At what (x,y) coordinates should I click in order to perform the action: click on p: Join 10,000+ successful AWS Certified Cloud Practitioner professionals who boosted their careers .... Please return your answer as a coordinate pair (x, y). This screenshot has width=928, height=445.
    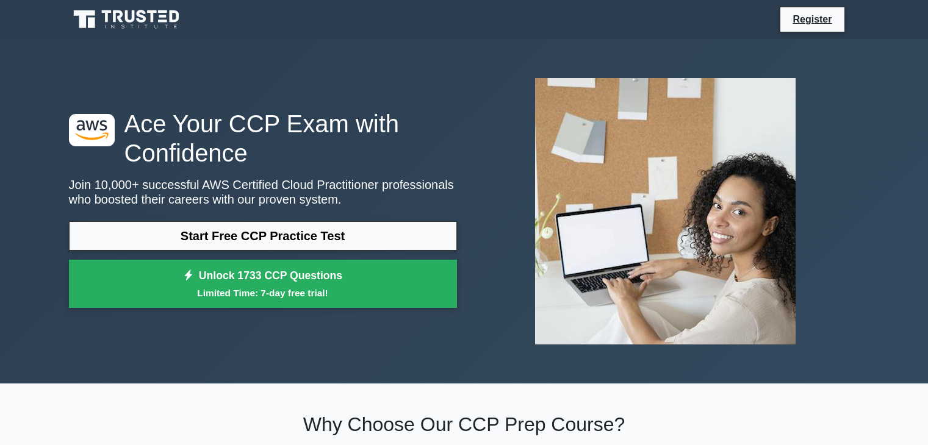
    Looking at the image, I should click on (263, 192).